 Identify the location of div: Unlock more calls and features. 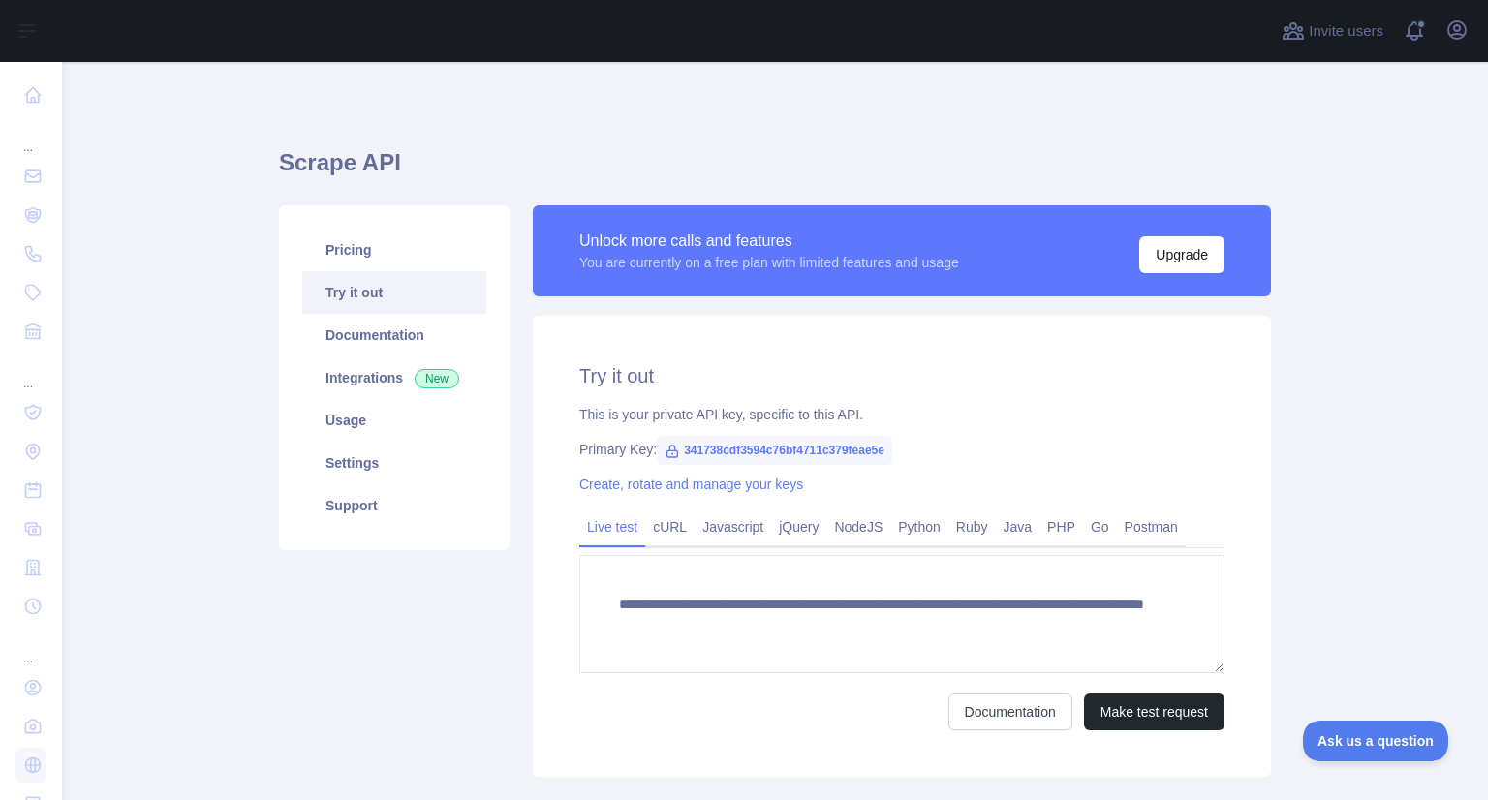
(769, 241).